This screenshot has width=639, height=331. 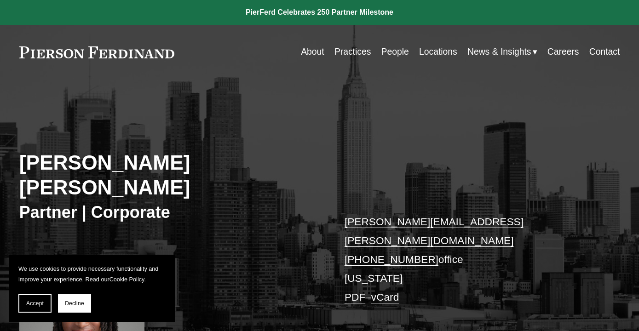 What do you see at coordinates (35, 304) in the screenshot?
I see `span: Accept` at bounding box center [35, 304].